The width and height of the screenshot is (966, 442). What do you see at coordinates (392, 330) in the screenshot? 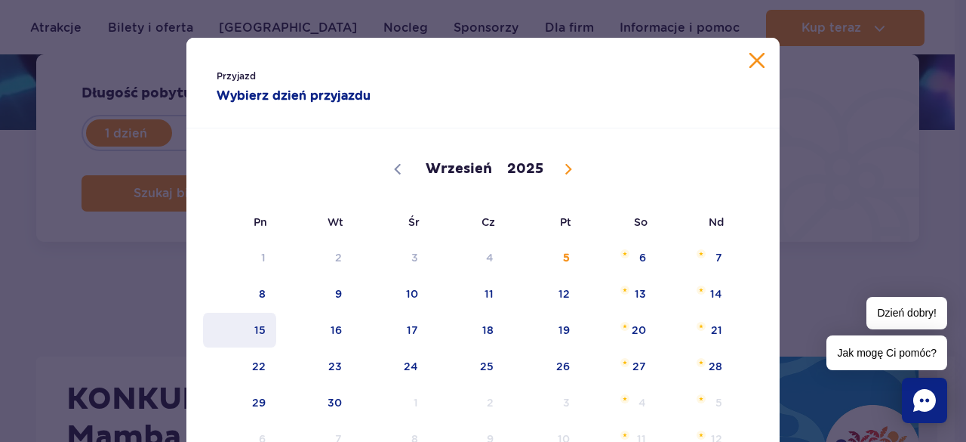
I see `span: Wrzesień 17, 2025` at bounding box center [392, 330].